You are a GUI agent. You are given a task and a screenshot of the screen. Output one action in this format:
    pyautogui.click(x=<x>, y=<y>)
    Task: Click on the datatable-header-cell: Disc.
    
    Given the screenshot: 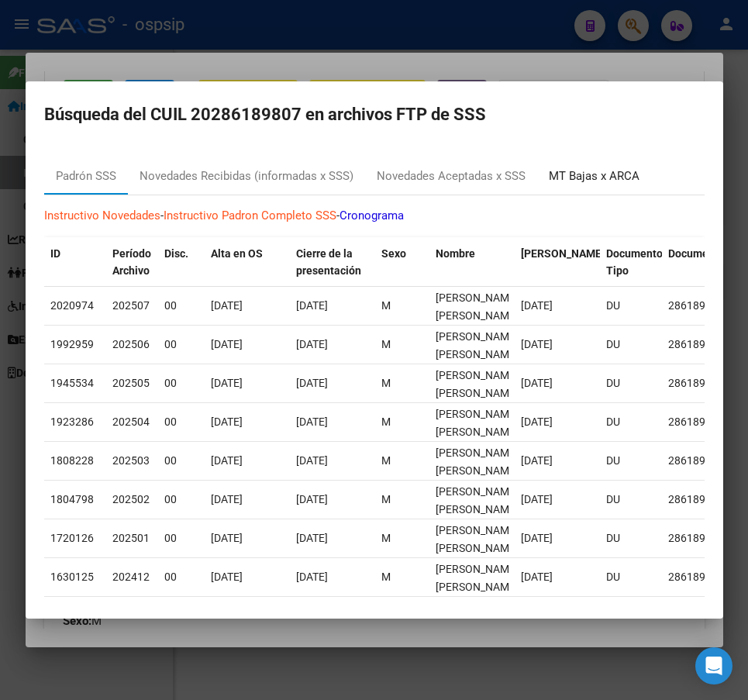 What is the action you would take?
    pyautogui.click(x=181, y=263)
    